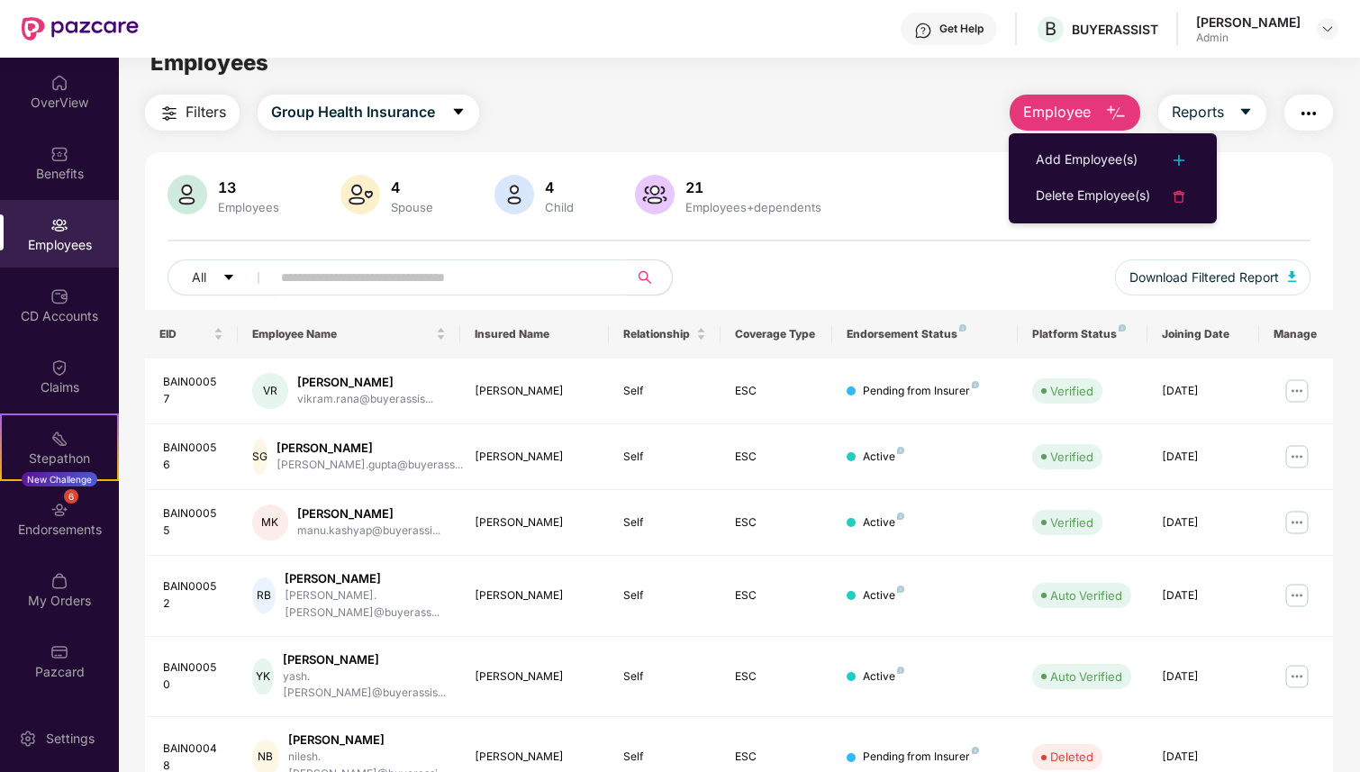 Image resolution: width=1360 pixels, height=772 pixels. What do you see at coordinates (645, 277) in the screenshot?
I see `span: search` at bounding box center [645, 277].